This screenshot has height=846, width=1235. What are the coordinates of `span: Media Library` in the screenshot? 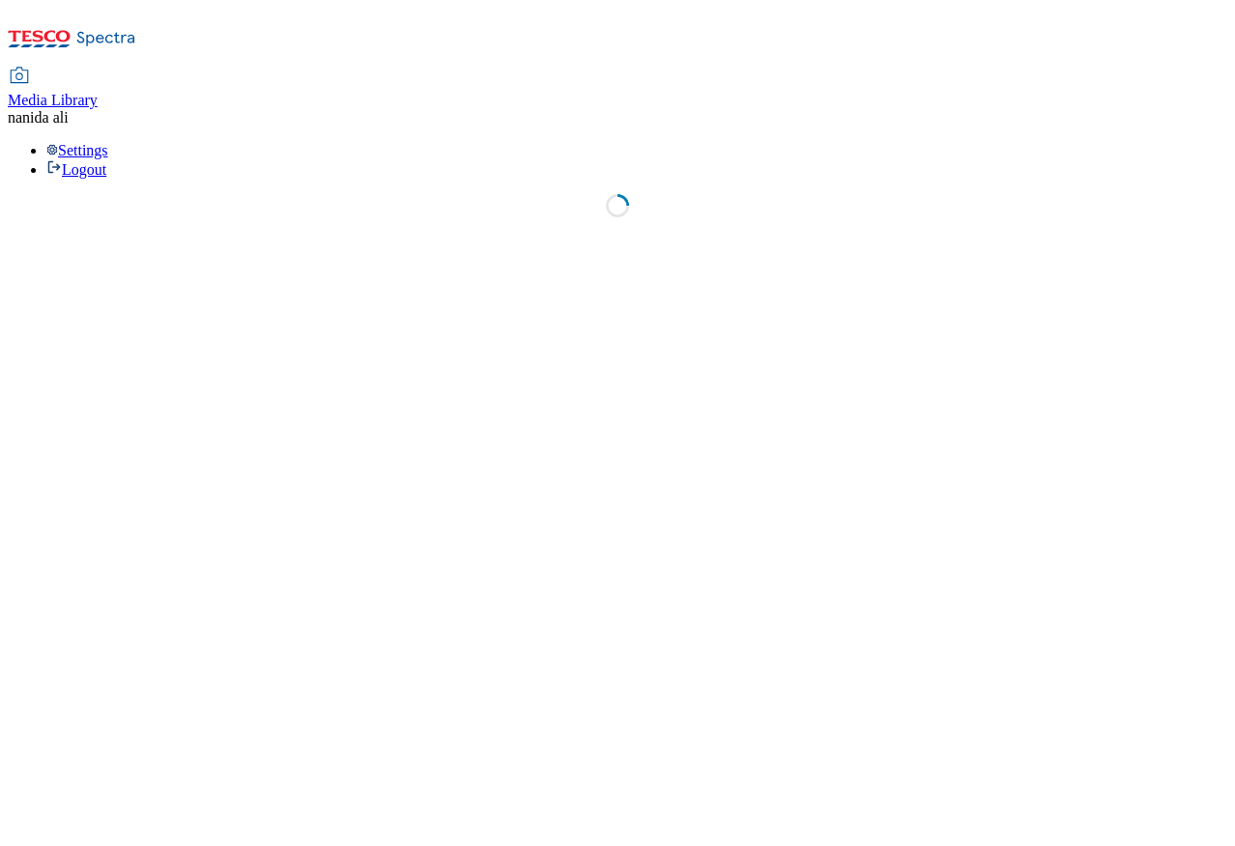 It's located at (52, 100).